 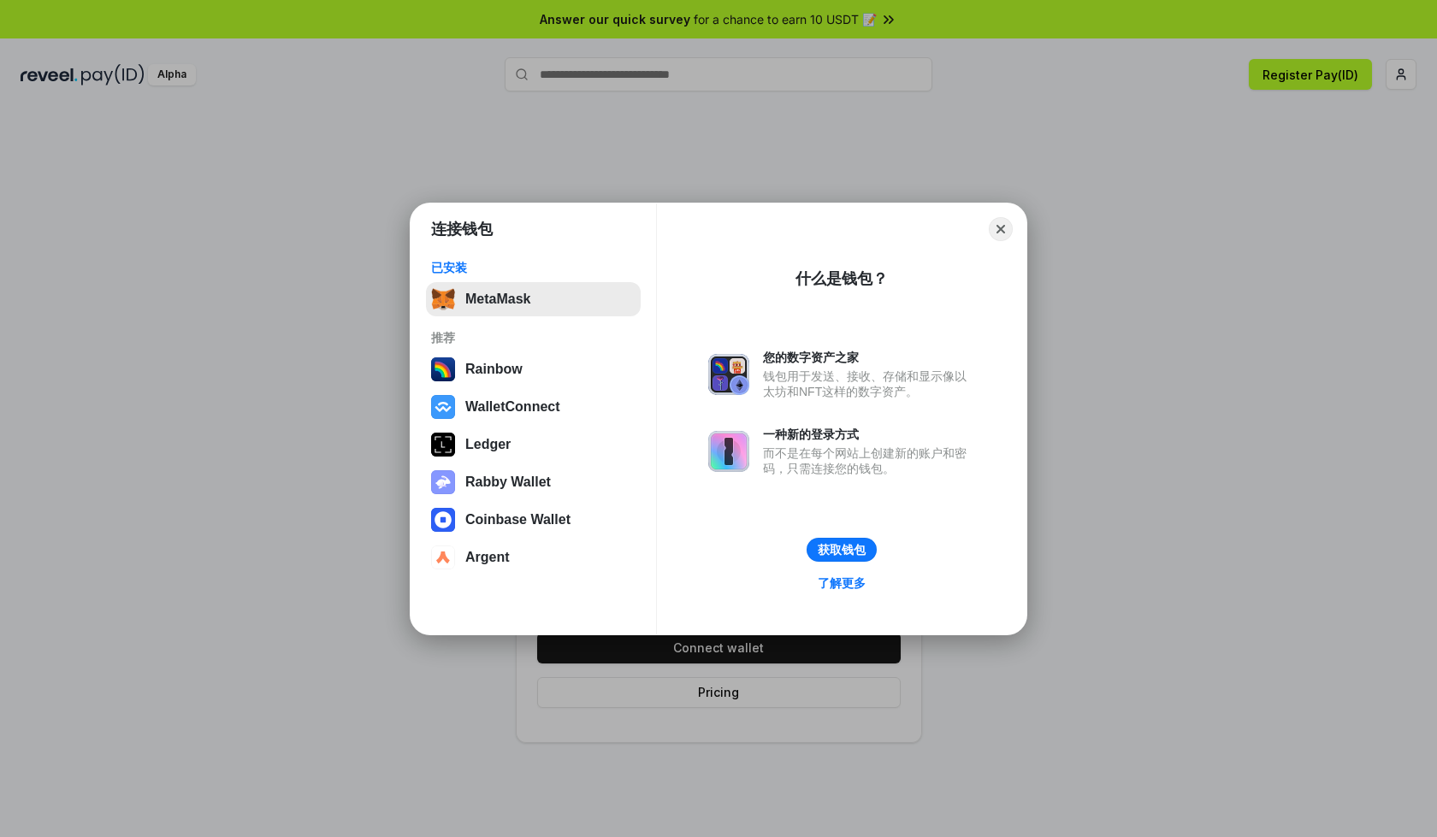 I want to click on img: svg+xml,%3Csvg%20width%3D%22120%22%20height%3D%22120%22%20viewBox%3D%220%200%20120%20120%22%20fil..., so click(x=443, y=369).